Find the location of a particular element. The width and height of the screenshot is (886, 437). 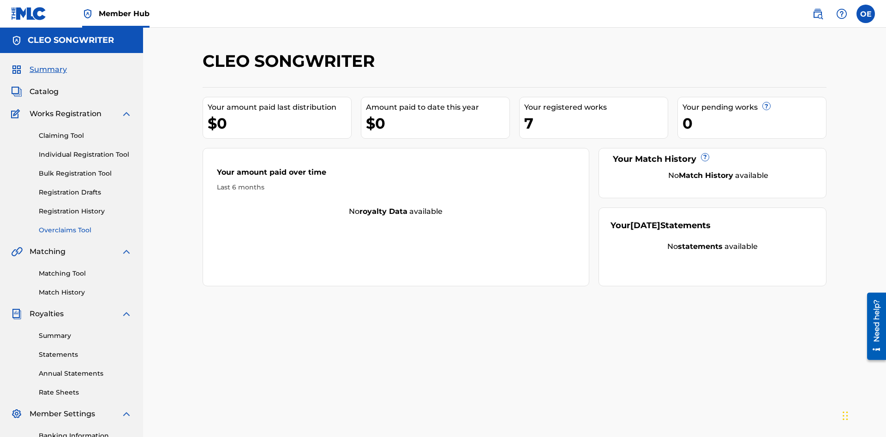

span: Member Hub is located at coordinates (124, 13).